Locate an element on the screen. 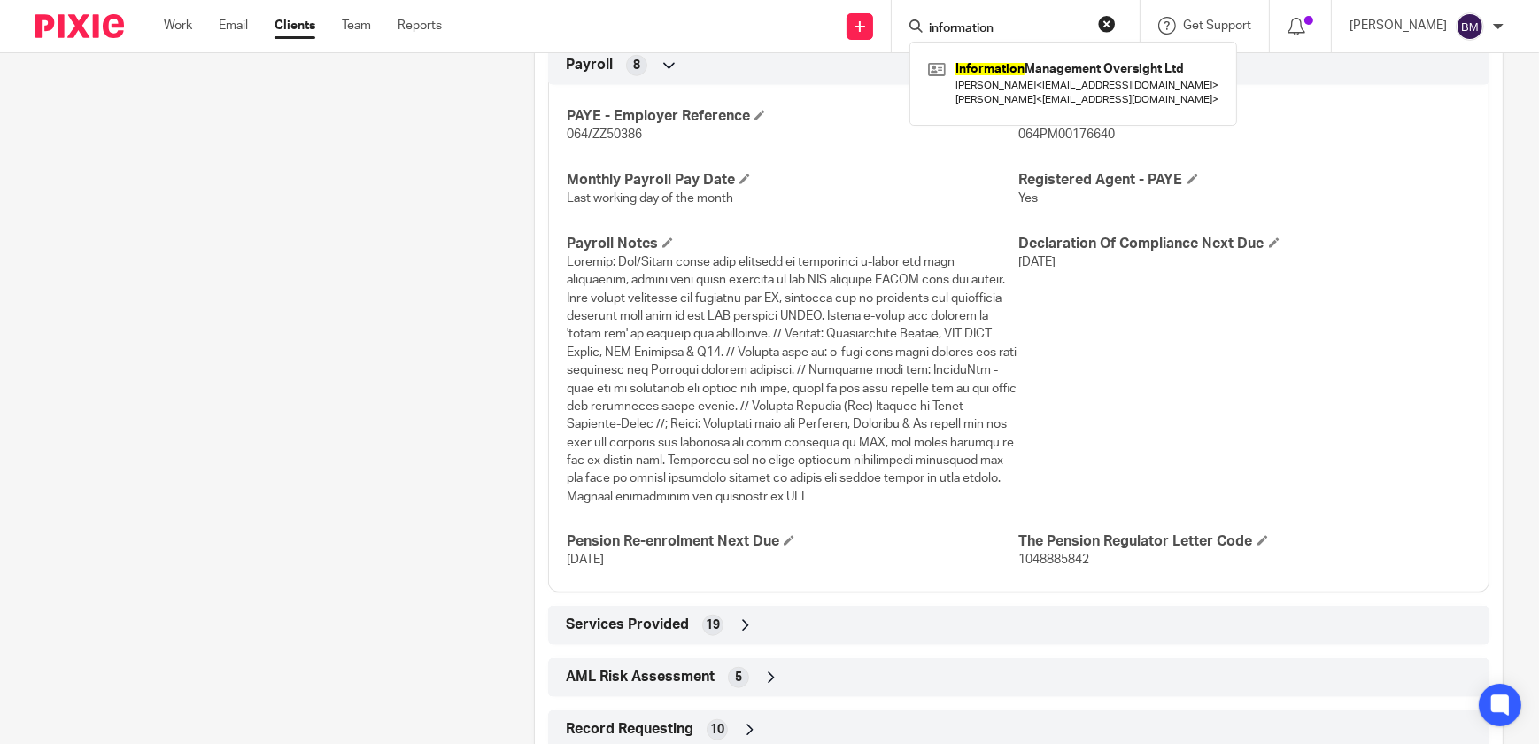 This screenshot has height=744, width=1539. h4: PAYE - Accounts Office Ref. is located at coordinates (1245, 116).